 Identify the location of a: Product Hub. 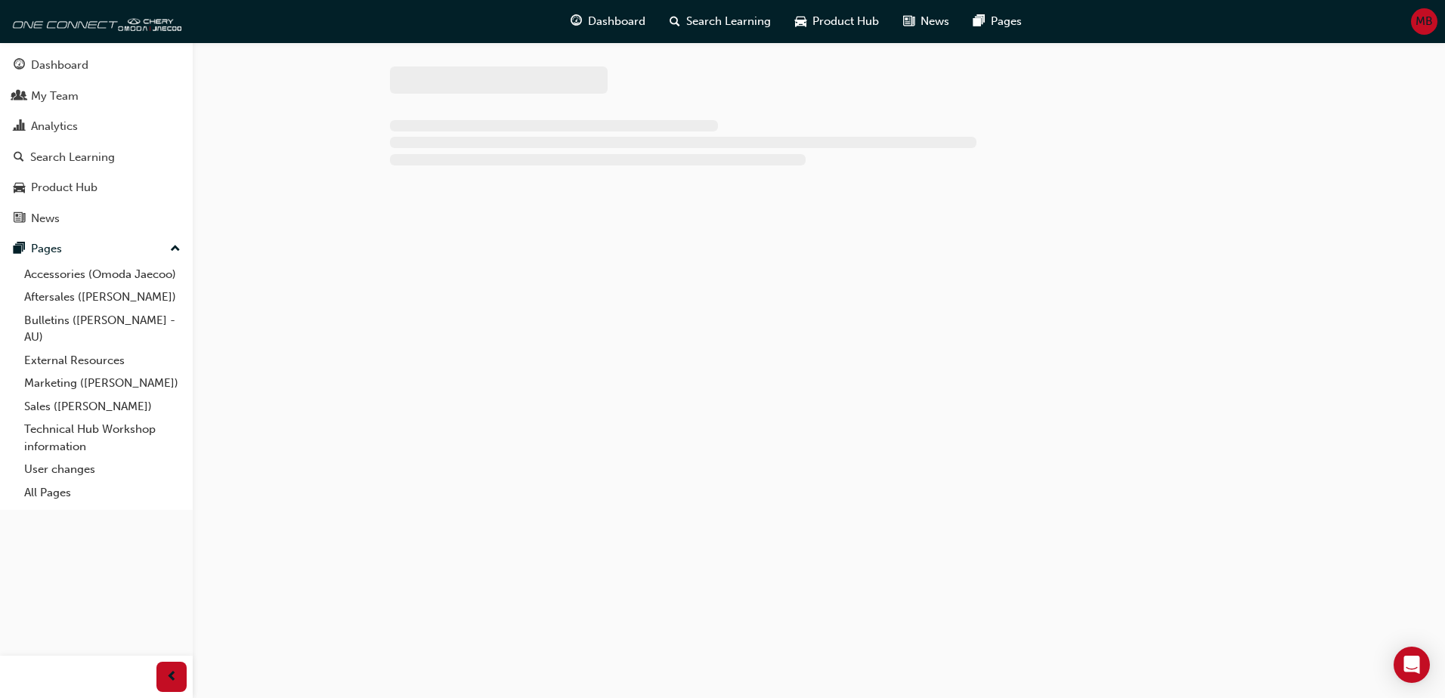
(96, 187).